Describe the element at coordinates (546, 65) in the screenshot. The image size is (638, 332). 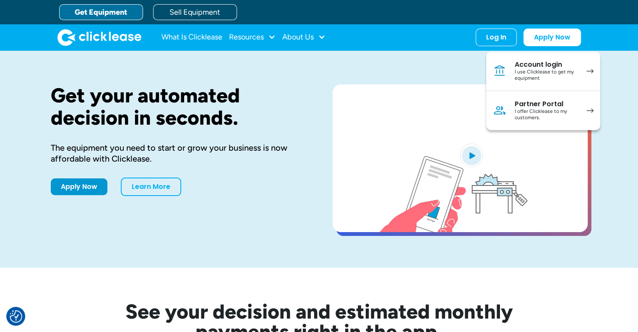
I see `div: Account login` at that location.